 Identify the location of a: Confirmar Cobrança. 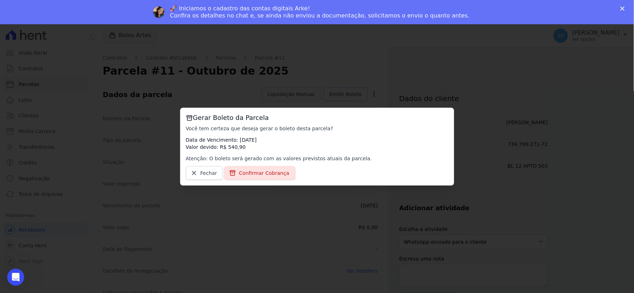
(260, 173).